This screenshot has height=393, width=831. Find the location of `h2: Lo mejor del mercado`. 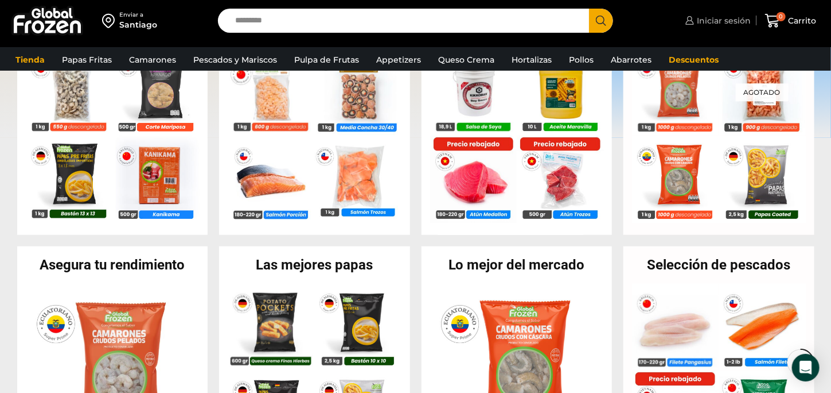

h2: Lo mejor del mercado is located at coordinates (517, 265).